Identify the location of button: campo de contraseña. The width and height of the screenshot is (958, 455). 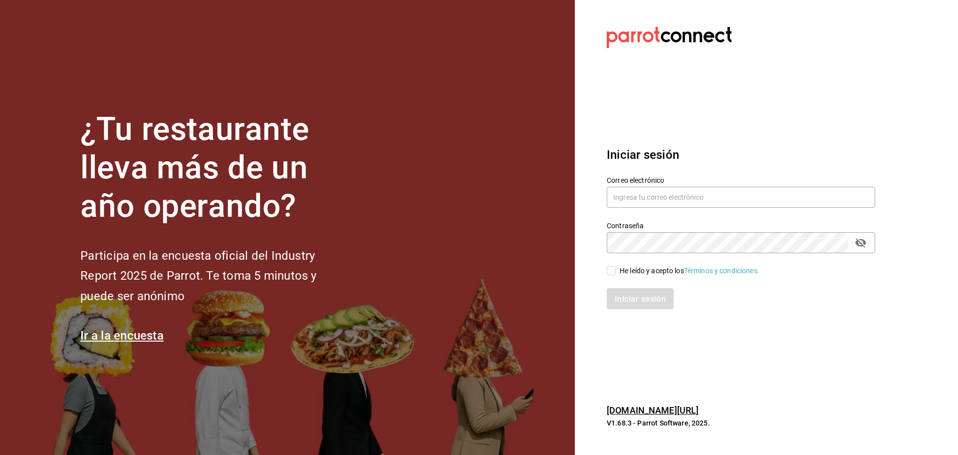
(861, 243).